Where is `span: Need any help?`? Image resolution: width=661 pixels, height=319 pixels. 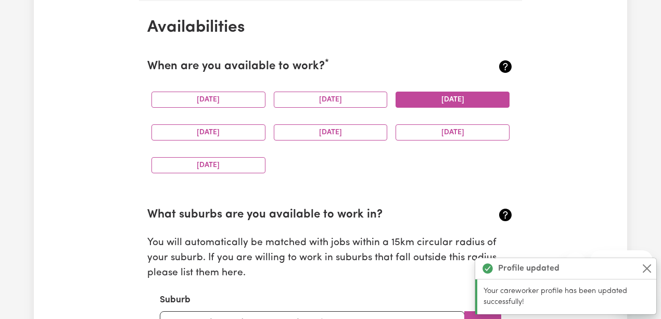
span: Need any help? is located at coordinates (34, 11).